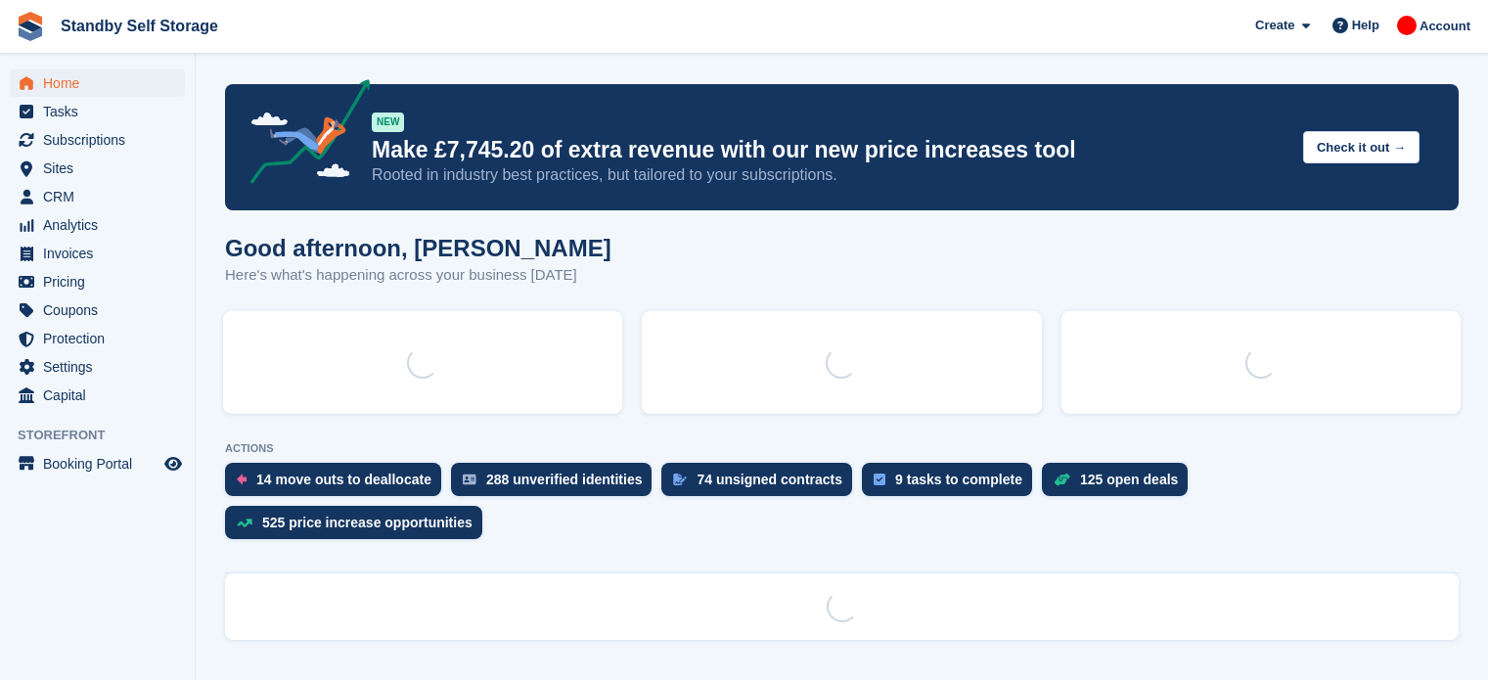 This screenshot has height=680, width=1488. What do you see at coordinates (102, 282) in the screenshot?
I see `span: Pricing` at bounding box center [102, 282].